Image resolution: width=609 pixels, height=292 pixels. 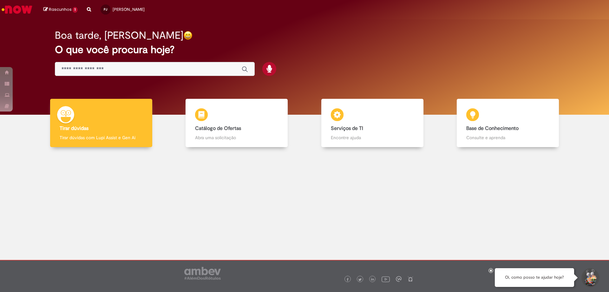 What do you see at coordinates (75, 10) in the screenshot?
I see `span: 1` at bounding box center [75, 10].